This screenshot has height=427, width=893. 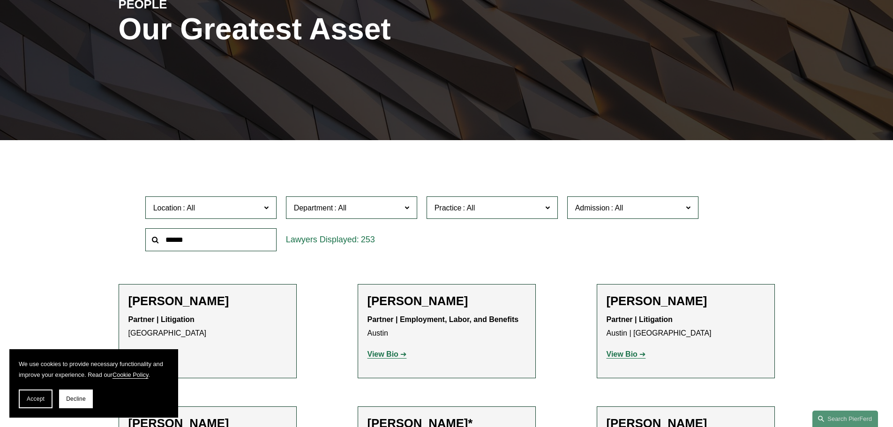 What do you see at coordinates (337, 29) in the screenshot?
I see `h1: Our Greatest Asset` at bounding box center [337, 29].